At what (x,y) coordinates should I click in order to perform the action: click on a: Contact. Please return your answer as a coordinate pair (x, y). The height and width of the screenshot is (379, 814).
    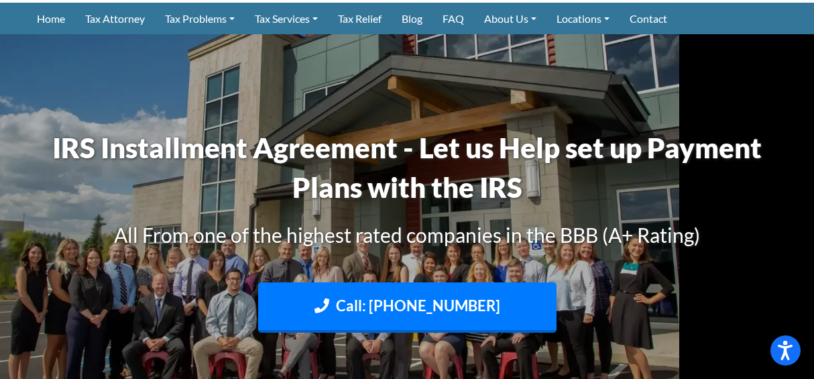
    Looking at the image, I should click on (649, 18).